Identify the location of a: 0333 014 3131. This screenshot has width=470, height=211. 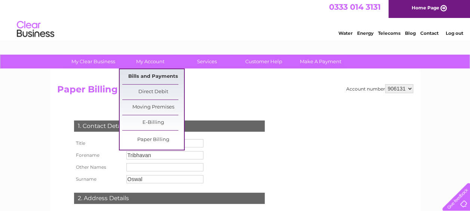
(355, 8).